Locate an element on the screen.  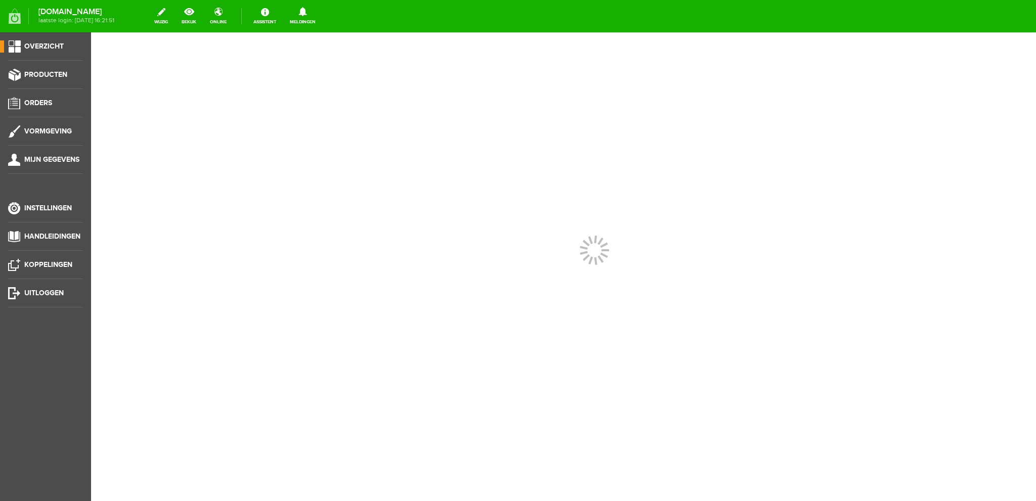
a: Assistent is located at coordinates (264, 16).